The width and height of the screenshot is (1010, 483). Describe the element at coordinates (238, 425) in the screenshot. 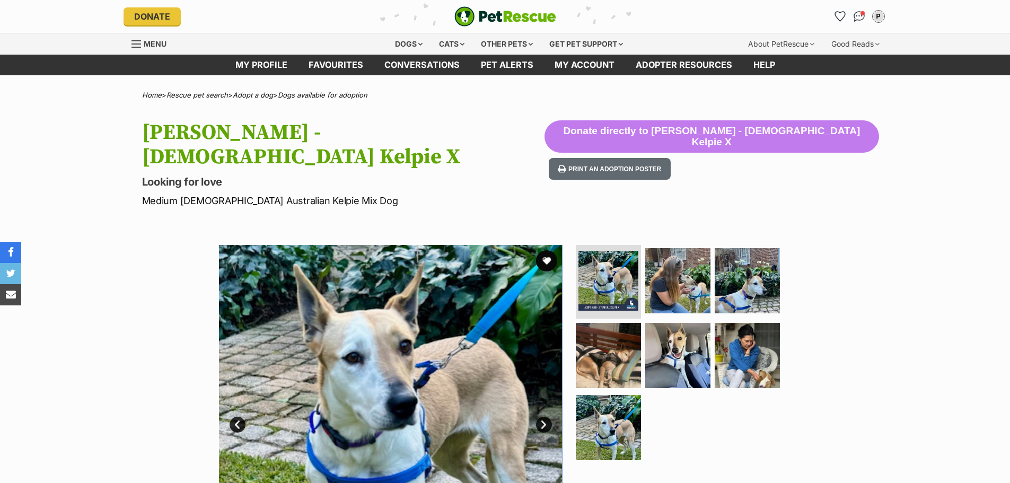

I see `a: Prev` at that location.